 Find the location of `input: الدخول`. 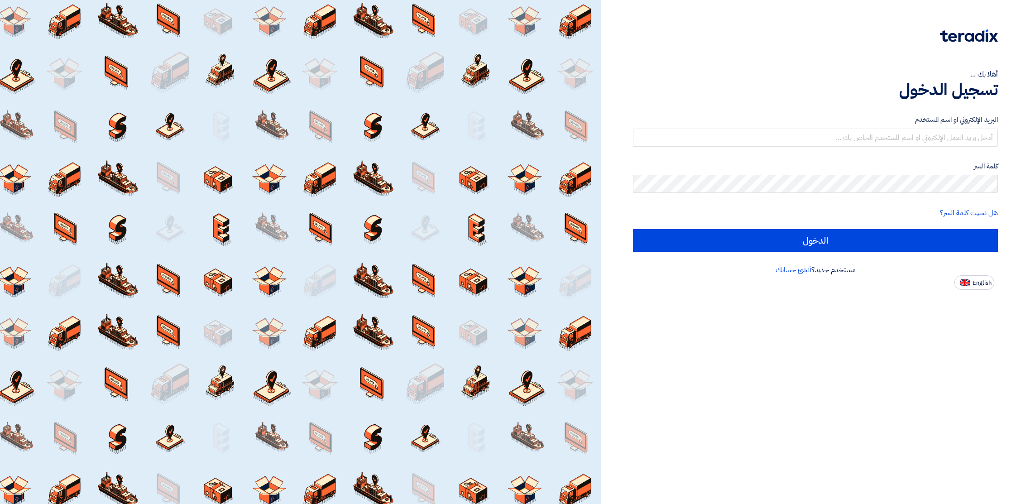

input: الدخول is located at coordinates (816, 240).